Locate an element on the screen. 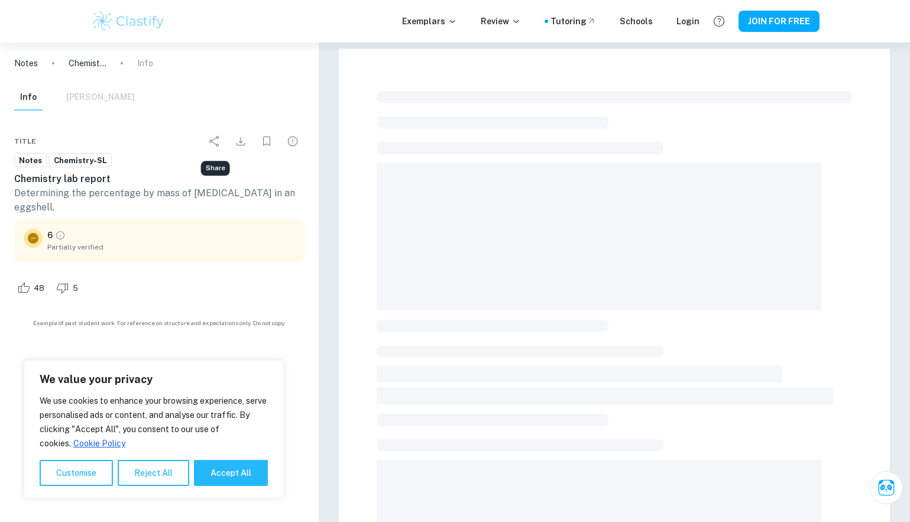 The image size is (910, 522). a: JOIN FOR FREE is located at coordinates (779, 21).